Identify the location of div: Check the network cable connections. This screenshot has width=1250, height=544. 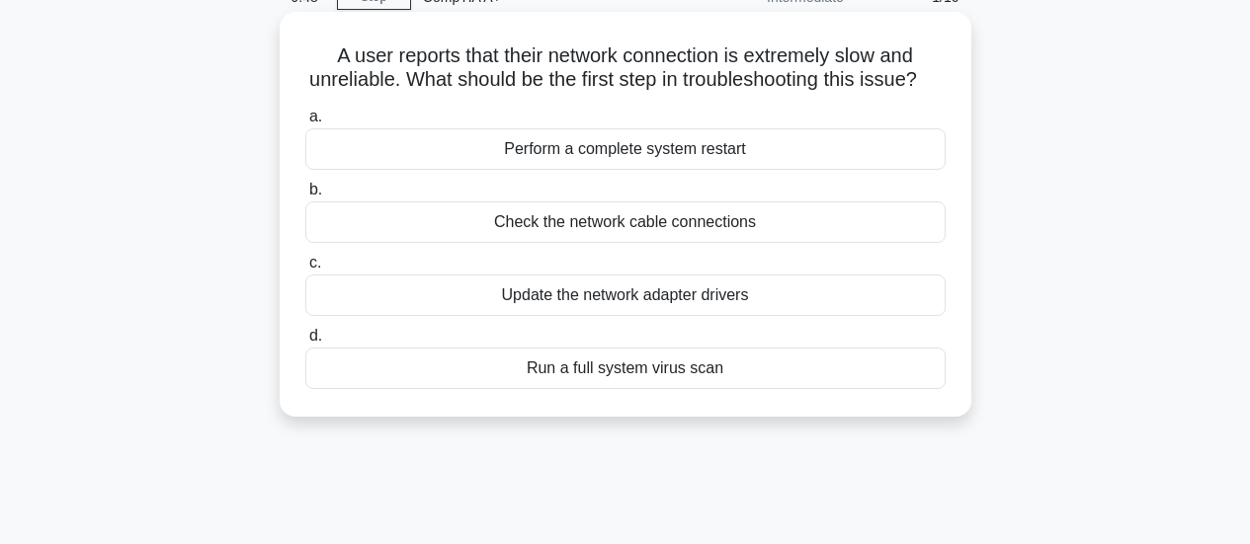
(626, 222).